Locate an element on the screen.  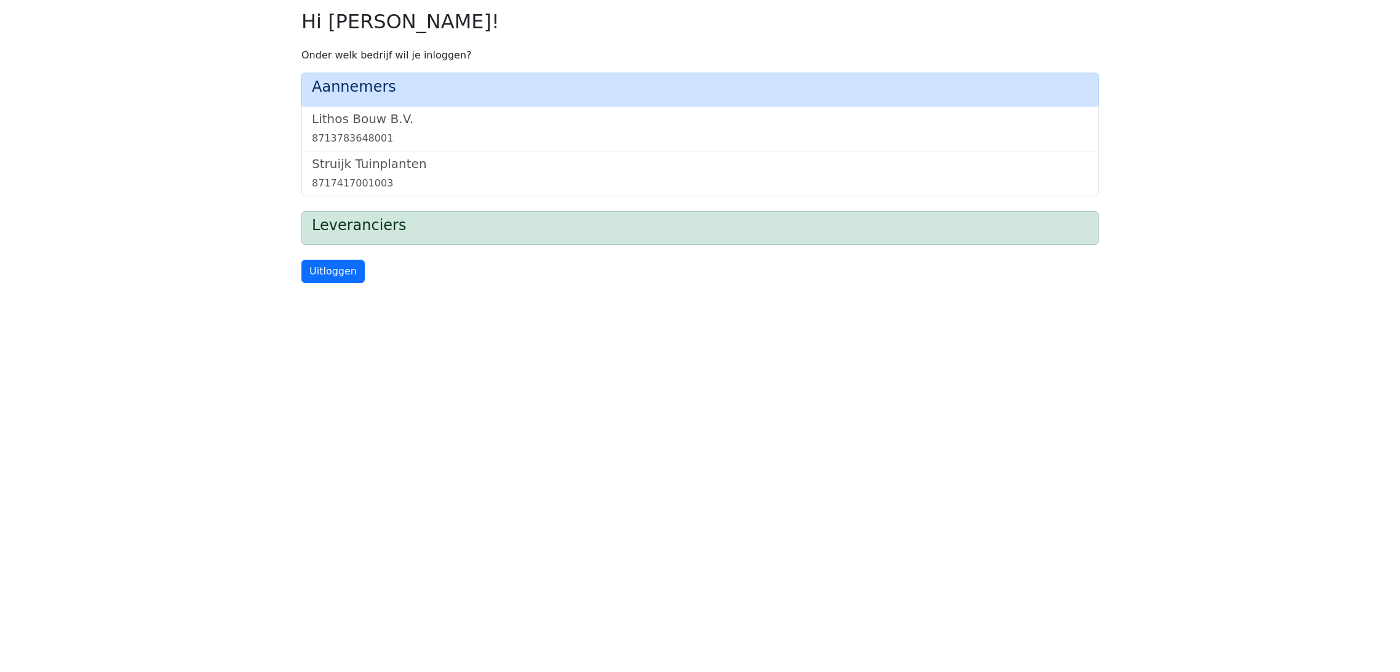
h5: Lithos Bouw B.V. is located at coordinates (700, 119).